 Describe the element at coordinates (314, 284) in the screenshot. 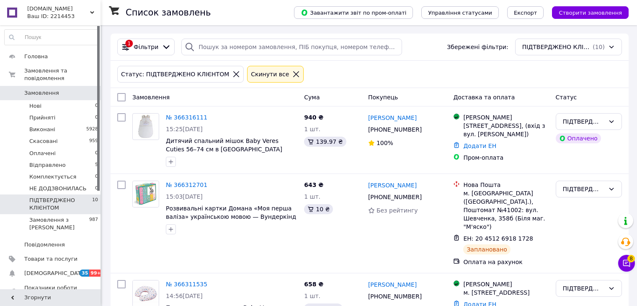

I see `span: 658 ₴` at that location.